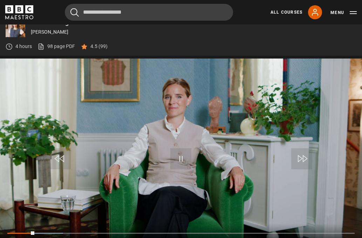 The image size is (362, 238). I want to click on p: 4 hours, so click(24, 46).